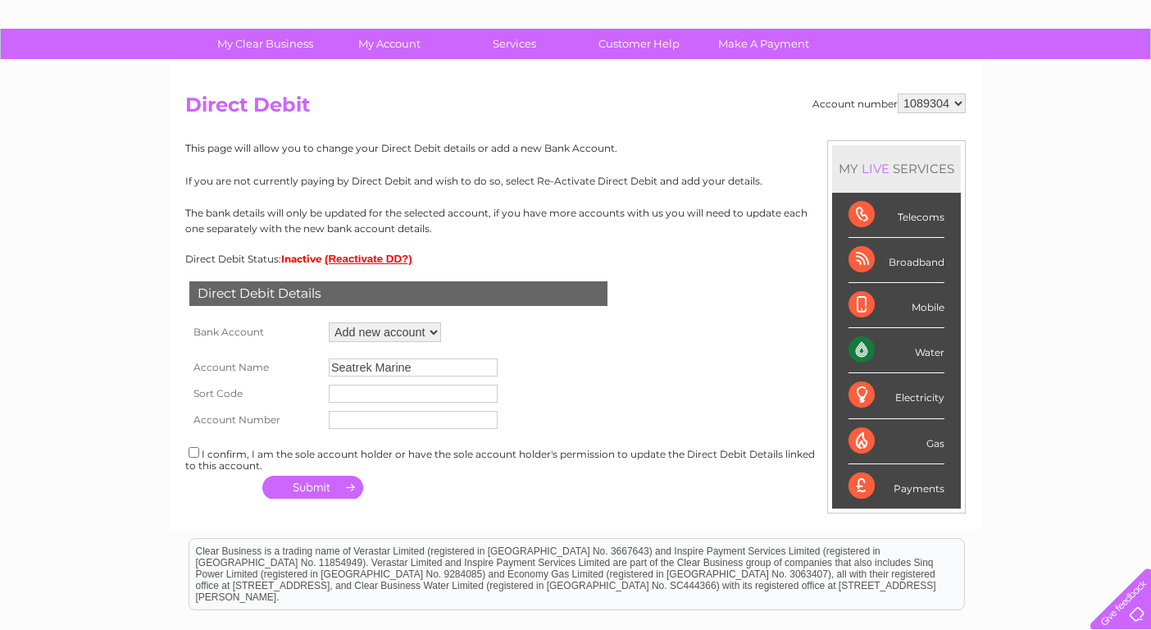  I want to click on div: Mobile, so click(896, 305).